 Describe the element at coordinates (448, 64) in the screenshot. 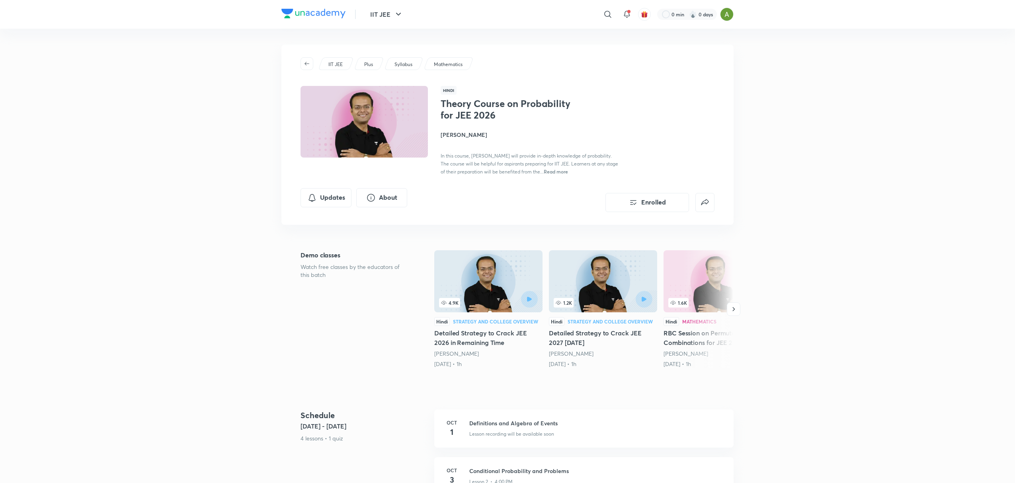

I see `a: Mathematics` at that location.